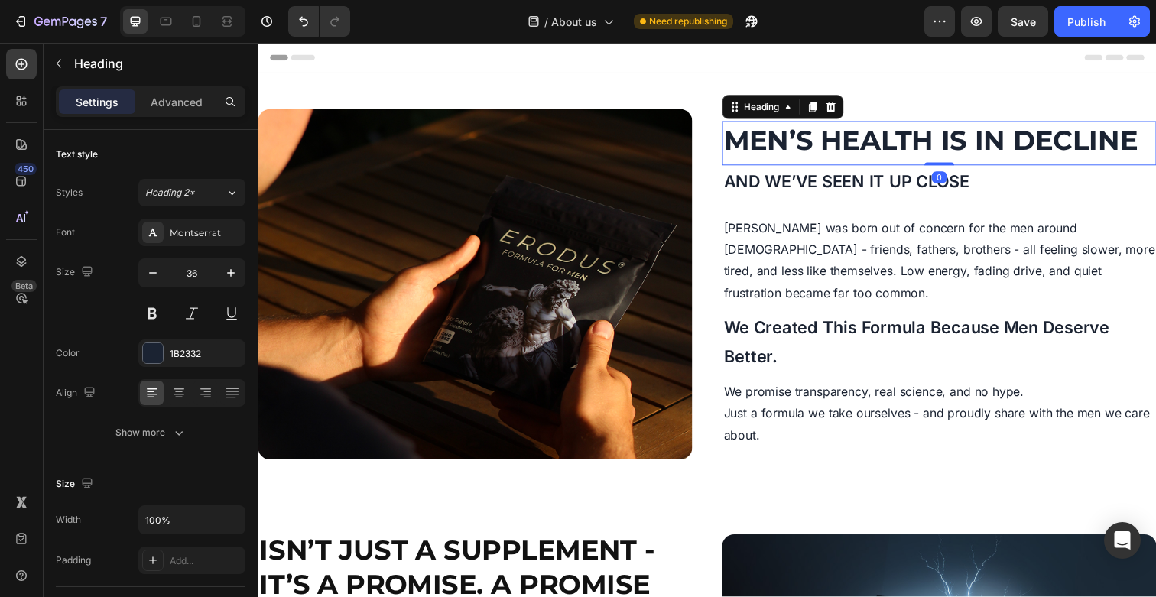 This screenshot has width=1156, height=597. What do you see at coordinates (192, 520) in the screenshot?
I see `input: Auto` at bounding box center [192, 520].